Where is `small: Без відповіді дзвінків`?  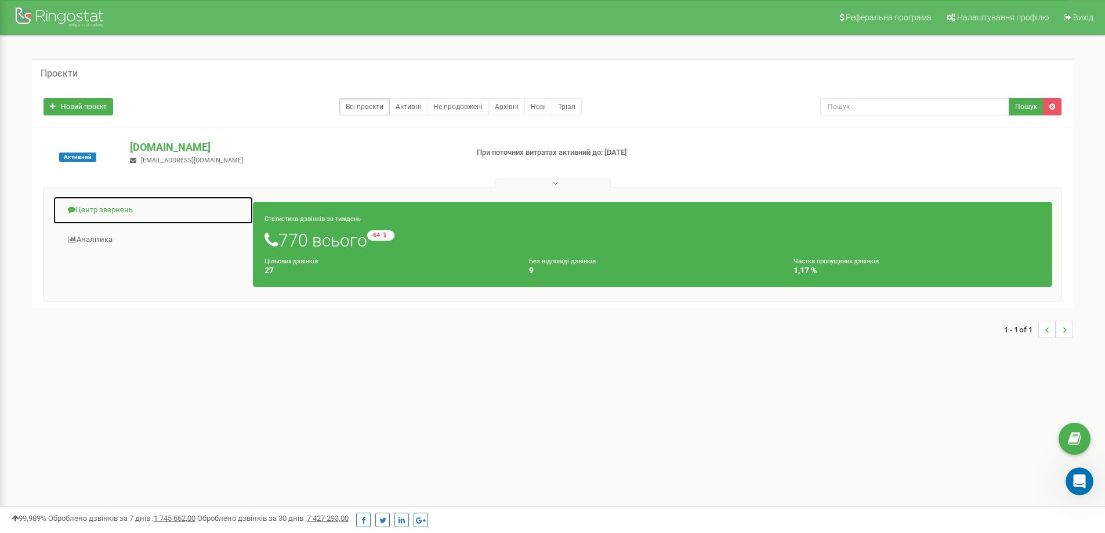 small: Без відповіді дзвінків is located at coordinates (562, 261).